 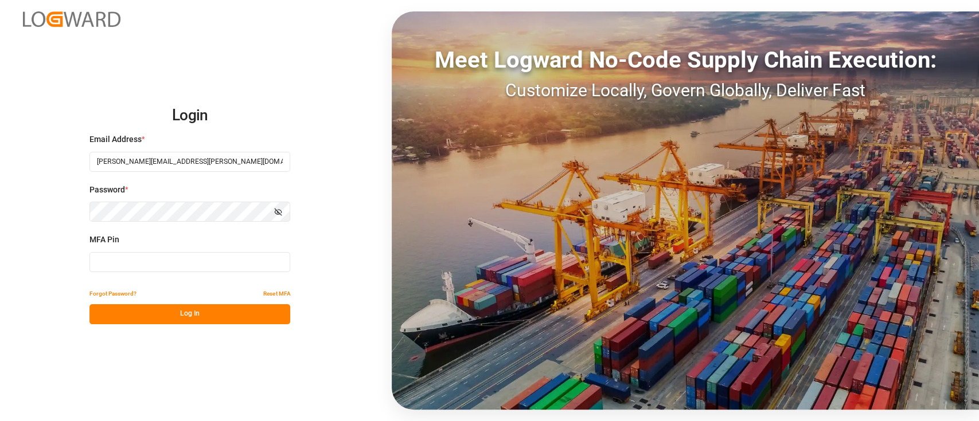 I want to click on div: Customize Locally, Govern Globally, Deliver Fast, so click(x=685, y=90).